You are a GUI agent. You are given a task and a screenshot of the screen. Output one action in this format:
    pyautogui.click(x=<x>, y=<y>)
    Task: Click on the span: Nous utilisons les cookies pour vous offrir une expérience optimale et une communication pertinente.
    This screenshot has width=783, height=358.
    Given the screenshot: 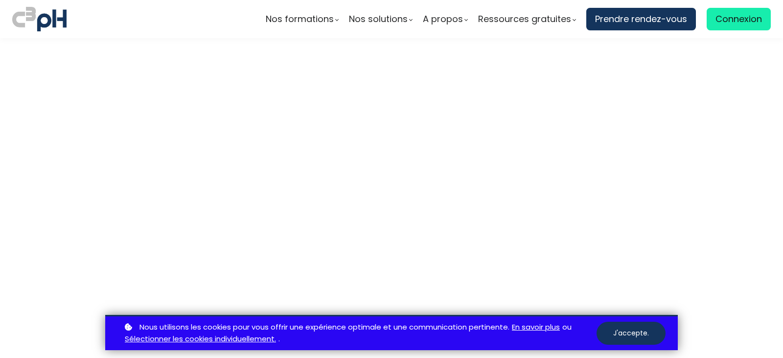 What is the action you would take?
    pyautogui.click(x=324, y=327)
    